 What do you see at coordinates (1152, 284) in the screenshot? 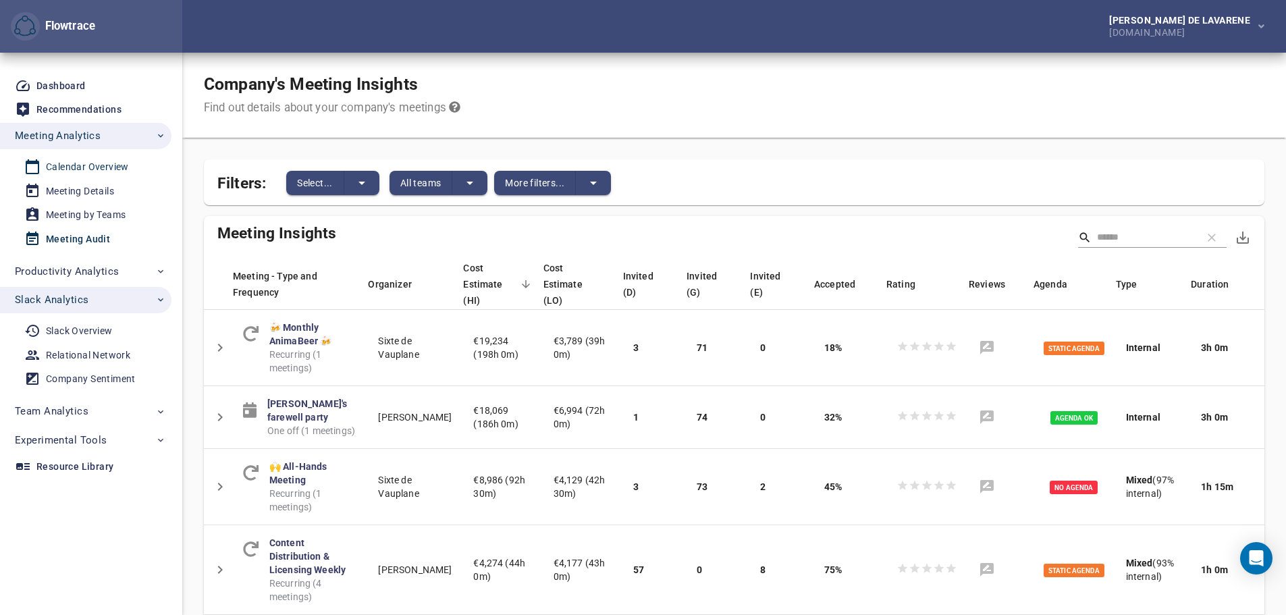
I see `div: Type` at bounding box center [1152, 284].